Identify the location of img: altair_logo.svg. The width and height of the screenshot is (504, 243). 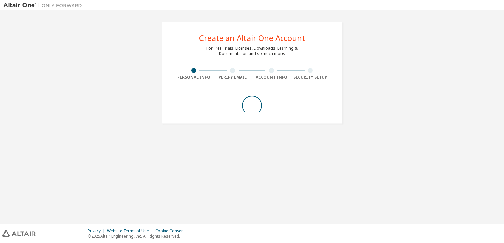
(19, 234).